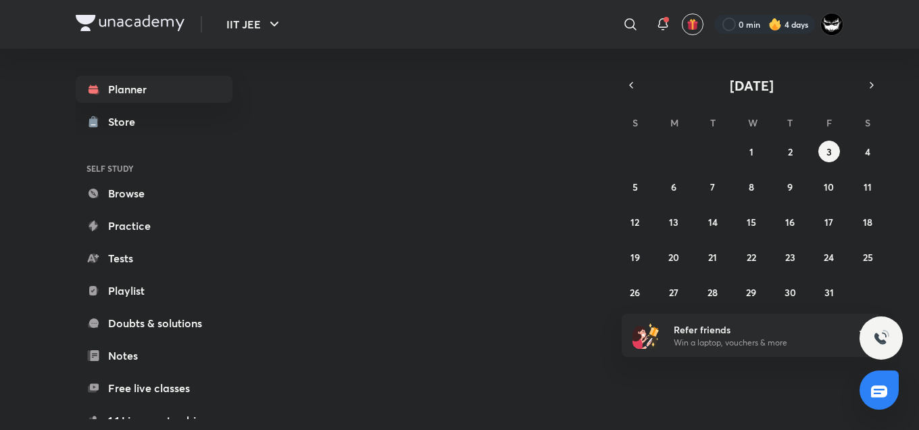 This screenshot has width=919, height=430. What do you see at coordinates (674, 187) in the screenshot?
I see `abbr: October 6, 2025` at bounding box center [674, 187].